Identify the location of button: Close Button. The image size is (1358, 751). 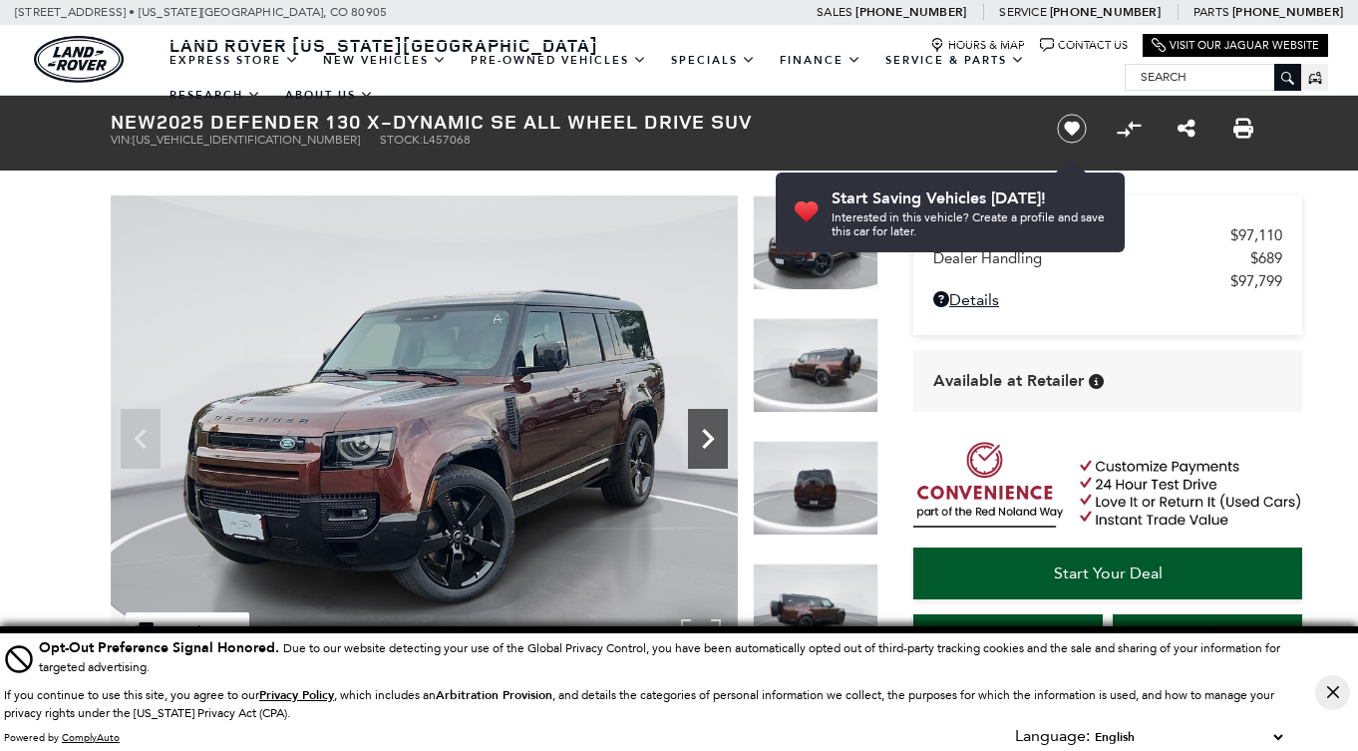
(1332, 692).